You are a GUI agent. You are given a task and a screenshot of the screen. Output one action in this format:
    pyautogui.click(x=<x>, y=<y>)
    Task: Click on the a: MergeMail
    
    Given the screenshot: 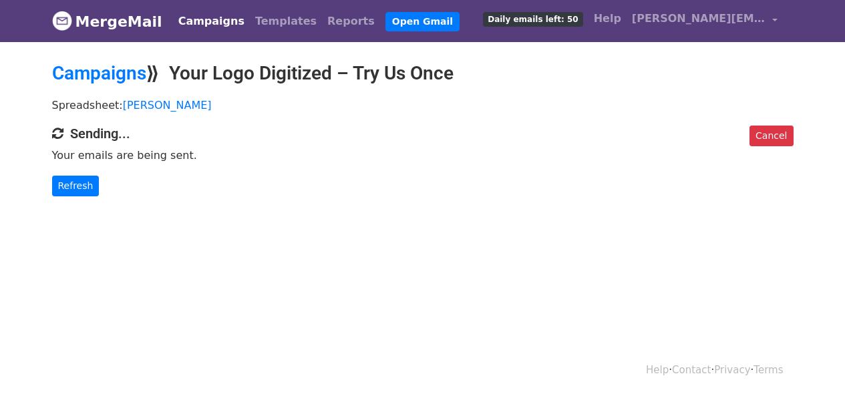 What is the action you would take?
    pyautogui.click(x=107, y=21)
    